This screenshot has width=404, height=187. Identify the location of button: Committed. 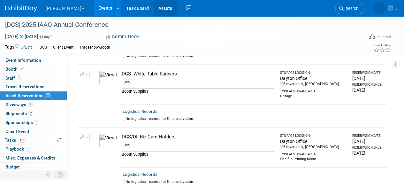
(123, 37).